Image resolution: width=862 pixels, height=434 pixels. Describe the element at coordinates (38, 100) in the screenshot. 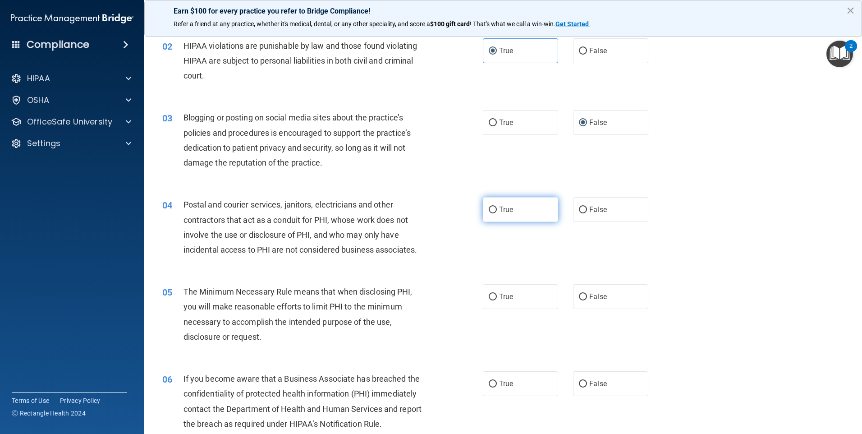

I see `p: OSHA` at that location.